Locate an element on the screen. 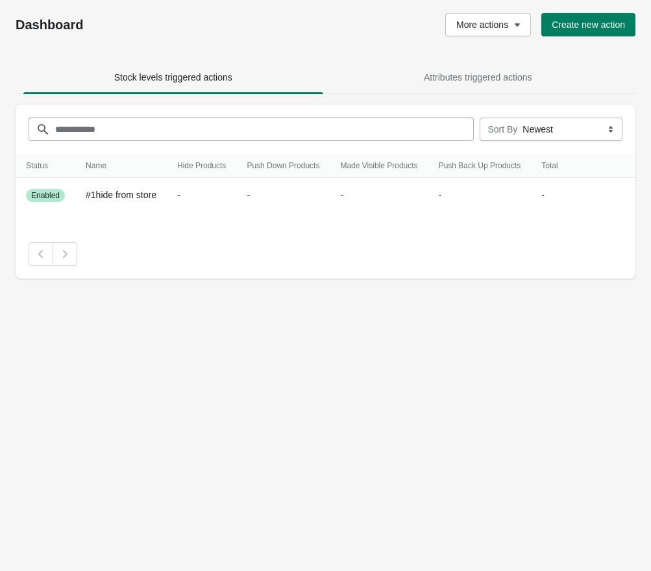  button: Create new action is located at coordinates (588, 25).